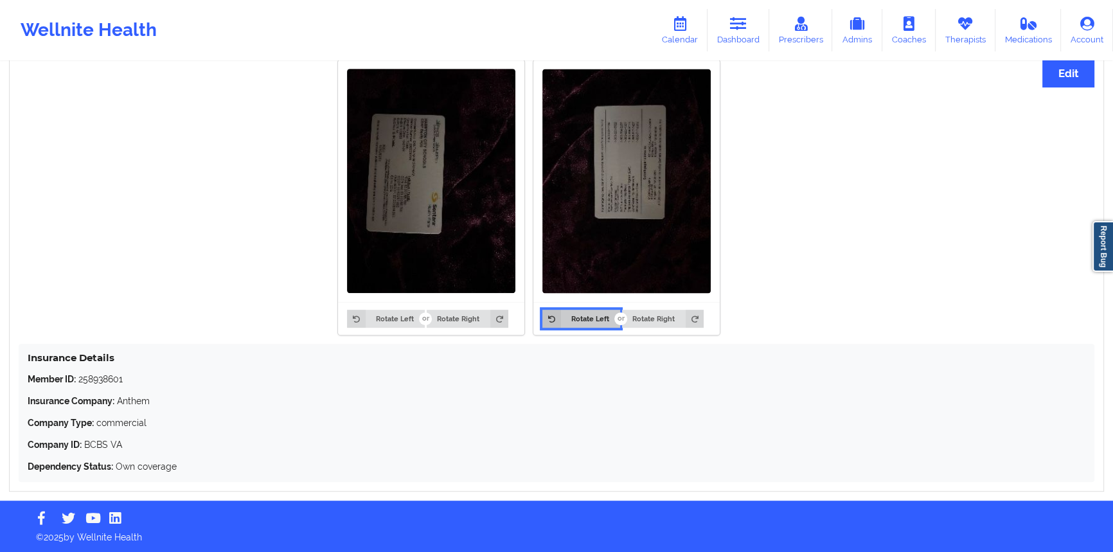  Describe the element at coordinates (909, 30) in the screenshot. I see `a: Coaches` at that location.